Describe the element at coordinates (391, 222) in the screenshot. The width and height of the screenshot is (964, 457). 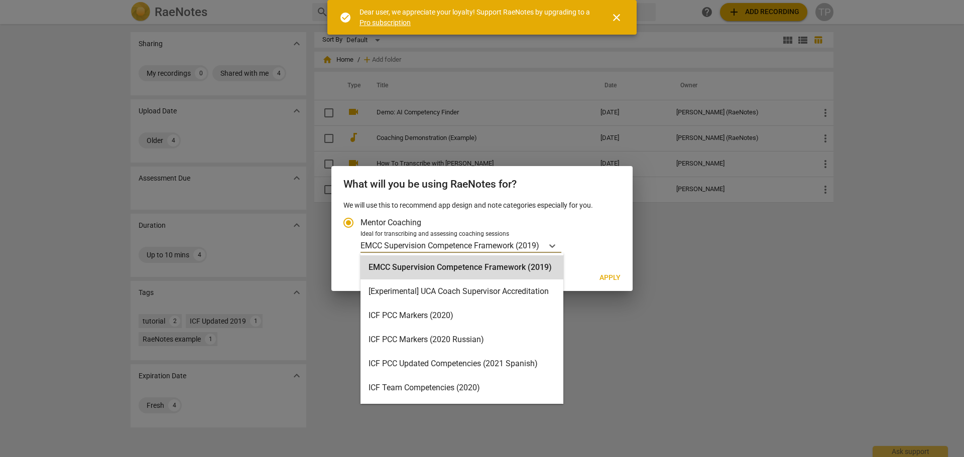
I see `span: Mentor Coaching` at that location.